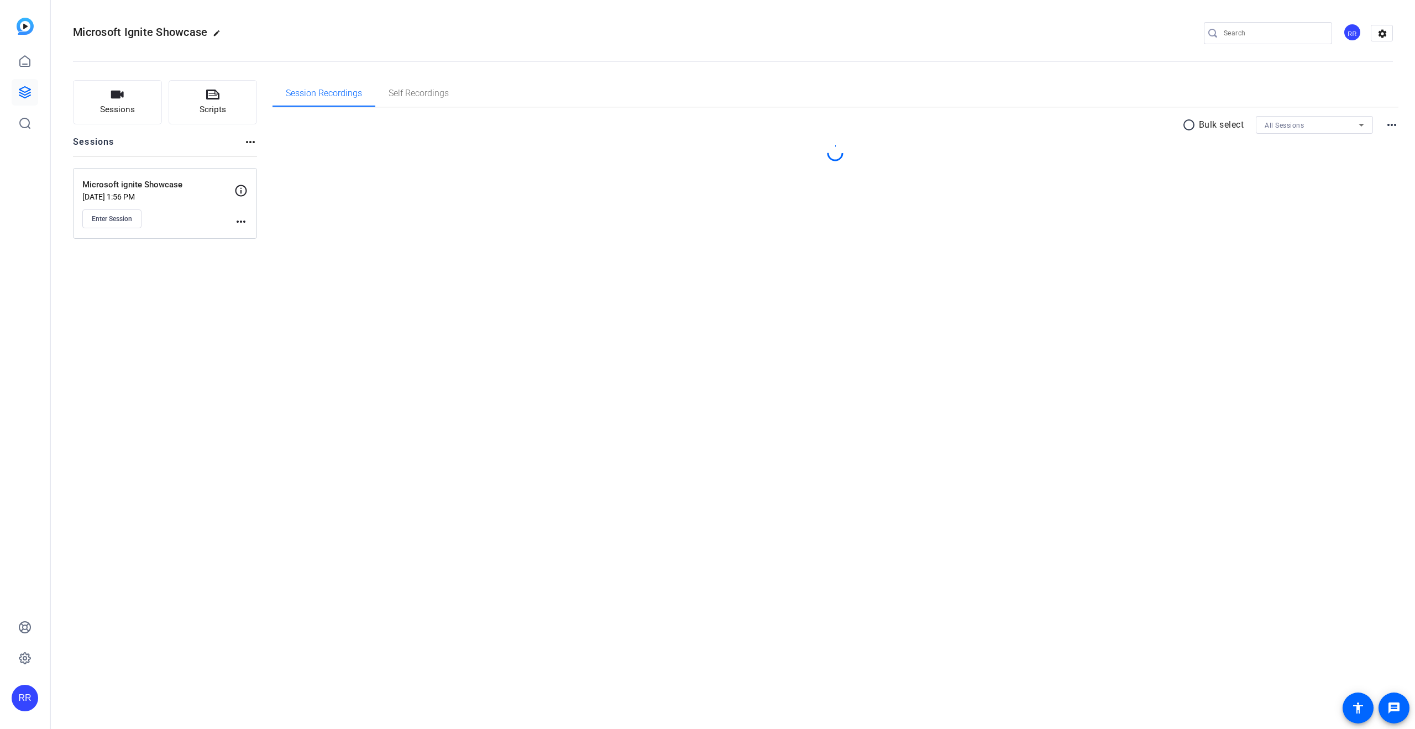 The image size is (1415, 729). Describe the element at coordinates (213, 102) in the screenshot. I see `button: Scripts` at that location.